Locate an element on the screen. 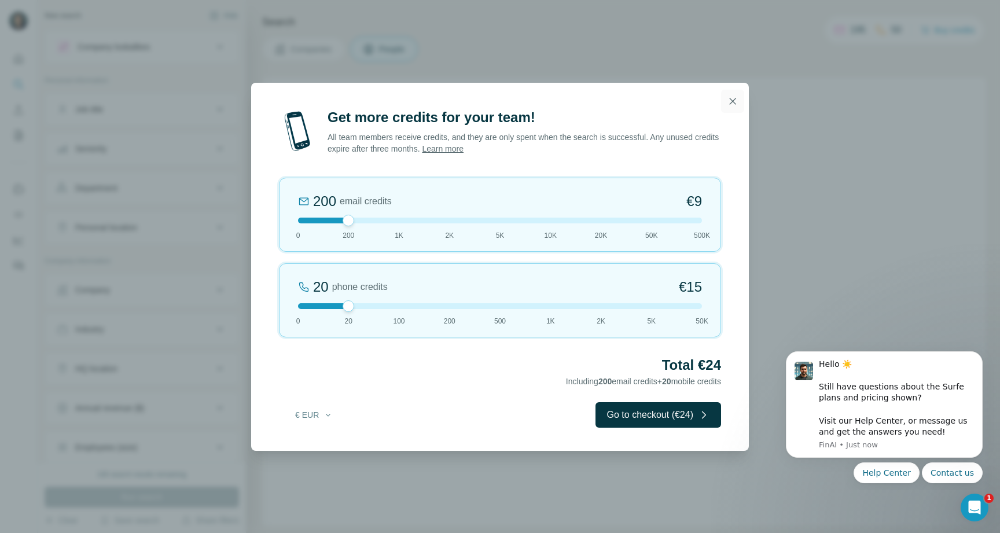 The image size is (1000, 533). span: 10K is located at coordinates (550, 235).